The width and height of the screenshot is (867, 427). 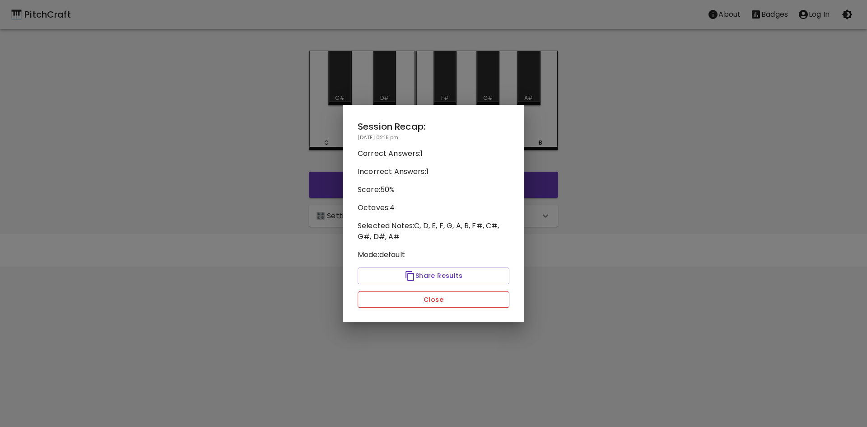 I want to click on p: Mode: default, so click(x=433, y=255).